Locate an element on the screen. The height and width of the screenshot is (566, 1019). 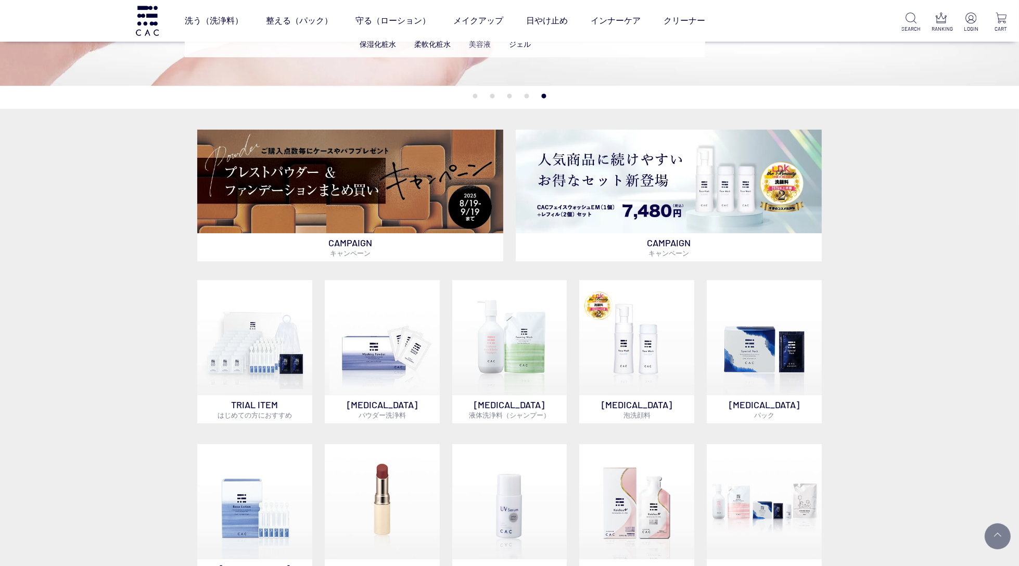
img: logo is located at coordinates (147, 20).